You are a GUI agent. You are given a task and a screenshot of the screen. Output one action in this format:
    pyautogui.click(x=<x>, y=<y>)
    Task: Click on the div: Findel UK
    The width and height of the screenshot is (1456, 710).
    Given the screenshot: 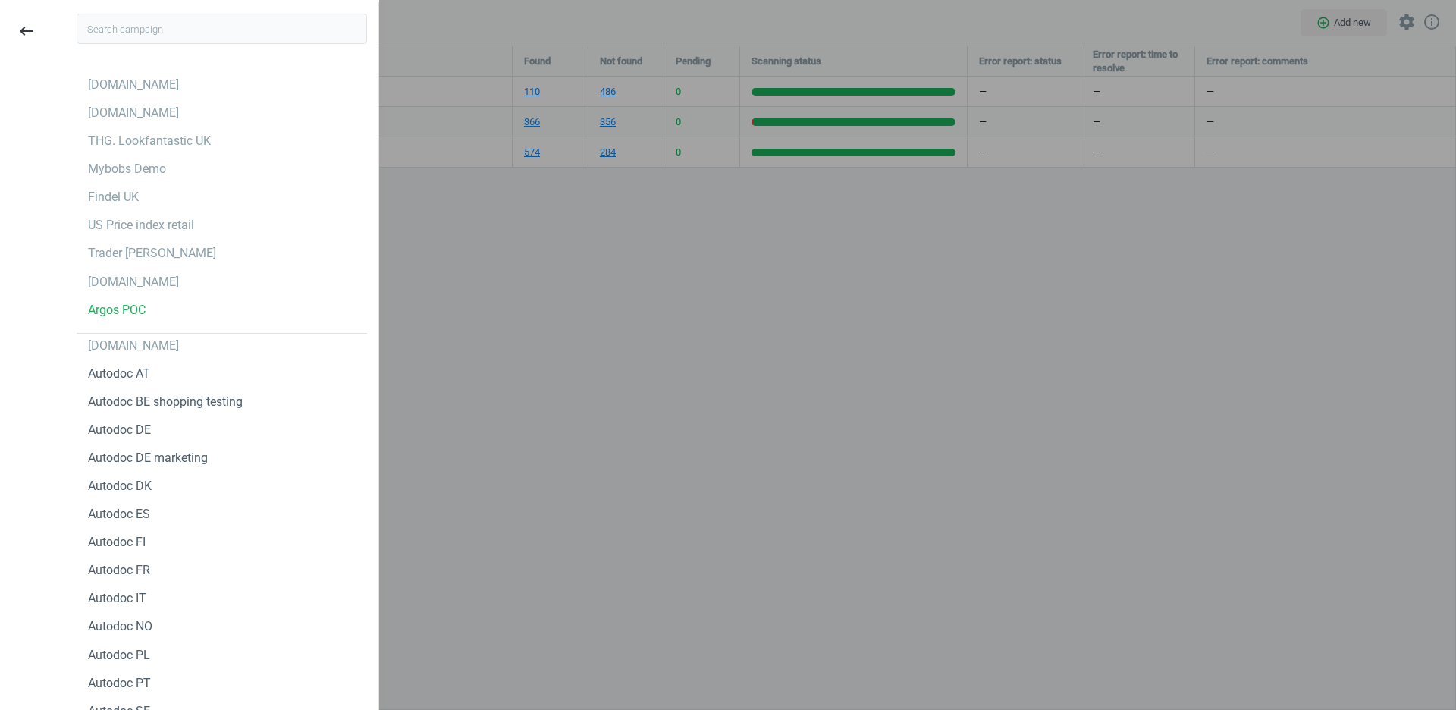 What is the action you would take?
    pyautogui.click(x=113, y=197)
    